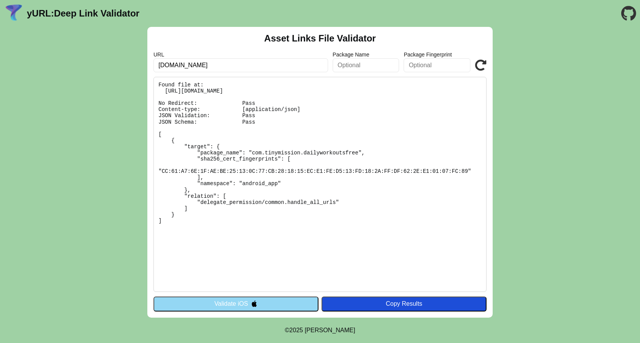 The width and height of the screenshot is (640, 343). I want to click on label: Package Fingerprint, so click(437, 54).